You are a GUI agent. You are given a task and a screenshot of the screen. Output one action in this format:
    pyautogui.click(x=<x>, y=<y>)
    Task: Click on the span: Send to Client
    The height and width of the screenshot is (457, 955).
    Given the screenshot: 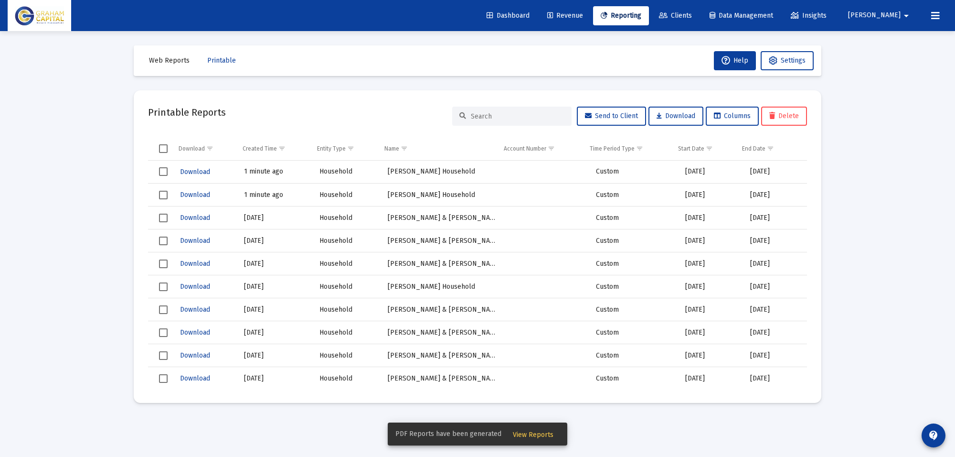 What is the action you would take?
    pyautogui.click(x=611, y=116)
    